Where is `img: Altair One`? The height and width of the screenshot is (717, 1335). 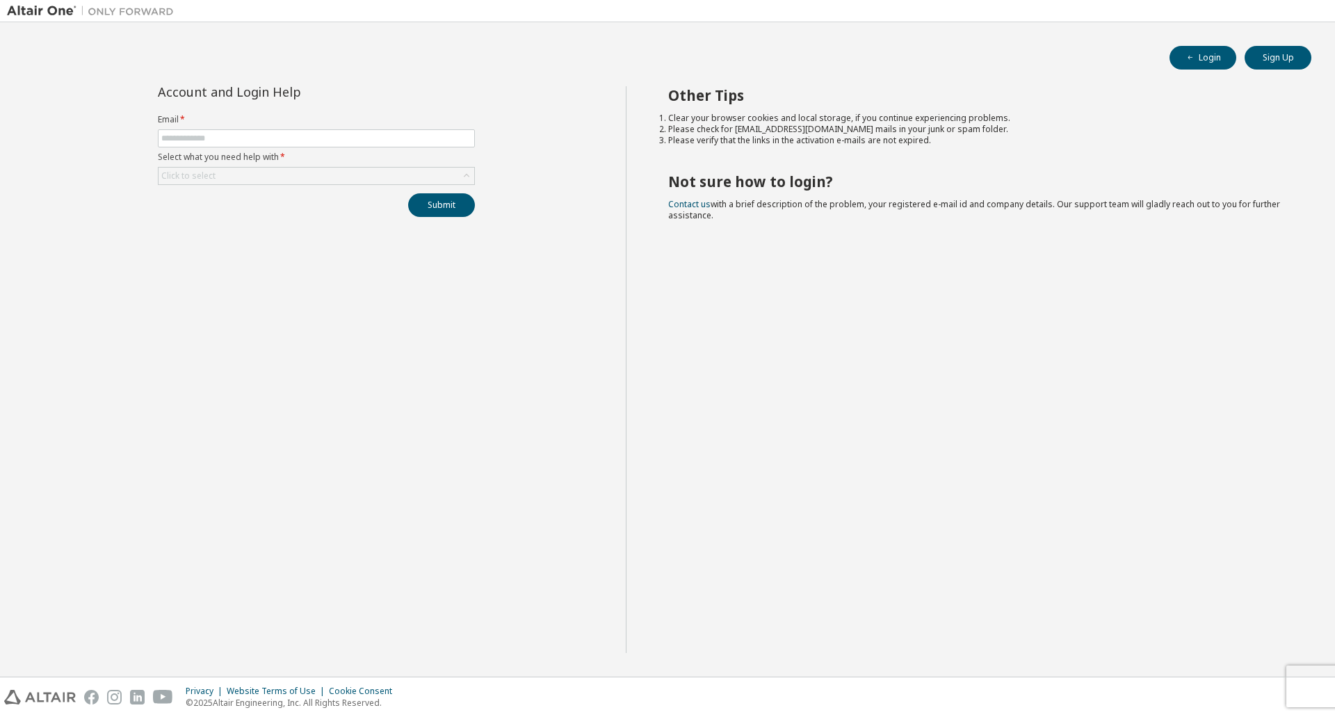 img: Altair One is located at coordinates (94, 11).